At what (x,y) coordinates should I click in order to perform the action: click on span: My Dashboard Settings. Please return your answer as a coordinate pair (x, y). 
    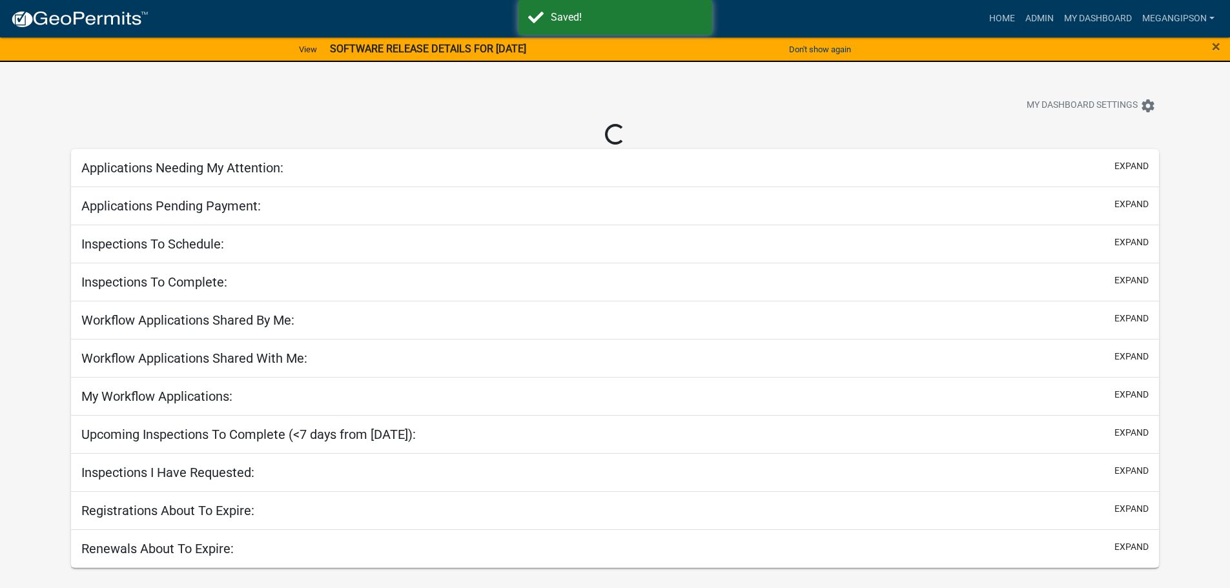
    Looking at the image, I should click on (1082, 106).